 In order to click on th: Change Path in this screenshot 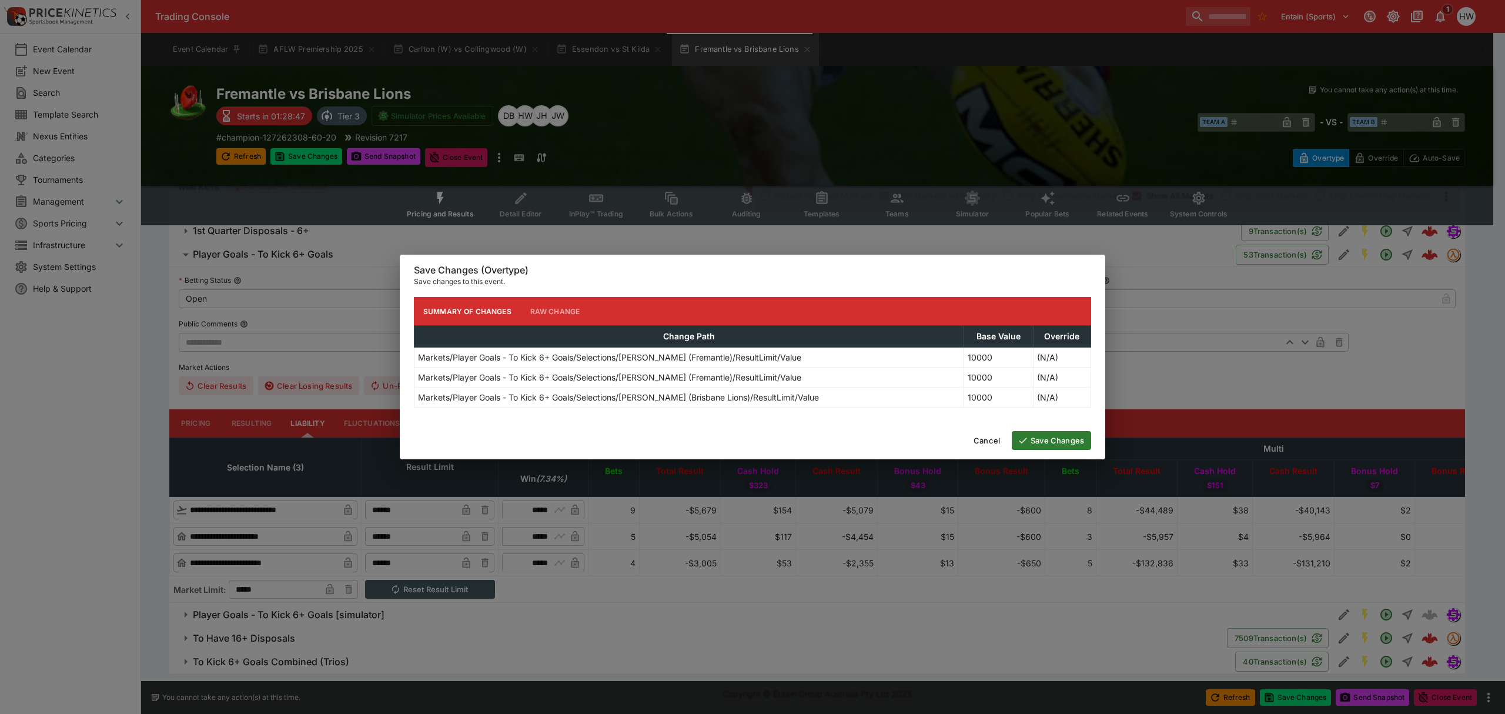, I will do `click(689, 336)`.